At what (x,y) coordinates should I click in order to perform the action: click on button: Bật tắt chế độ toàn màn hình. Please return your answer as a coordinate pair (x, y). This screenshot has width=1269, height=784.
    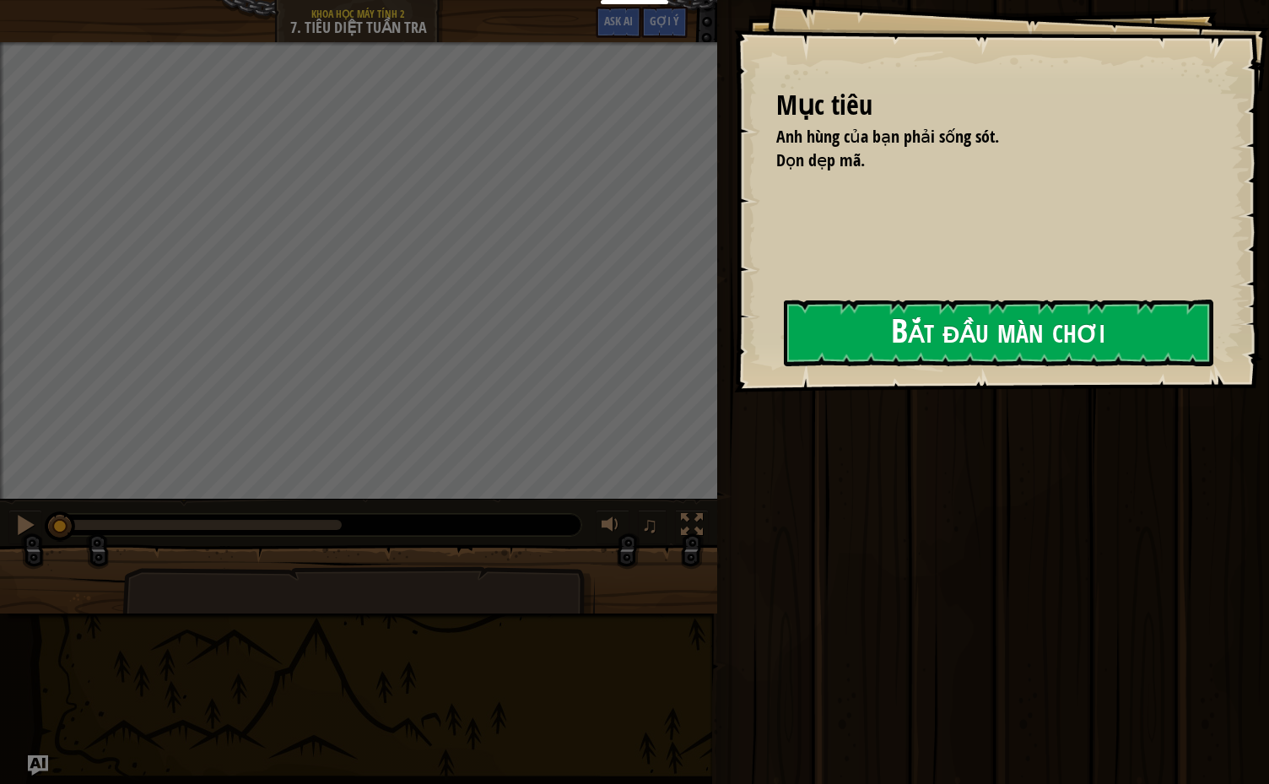
    Looking at the image, I should click on (692, 526).